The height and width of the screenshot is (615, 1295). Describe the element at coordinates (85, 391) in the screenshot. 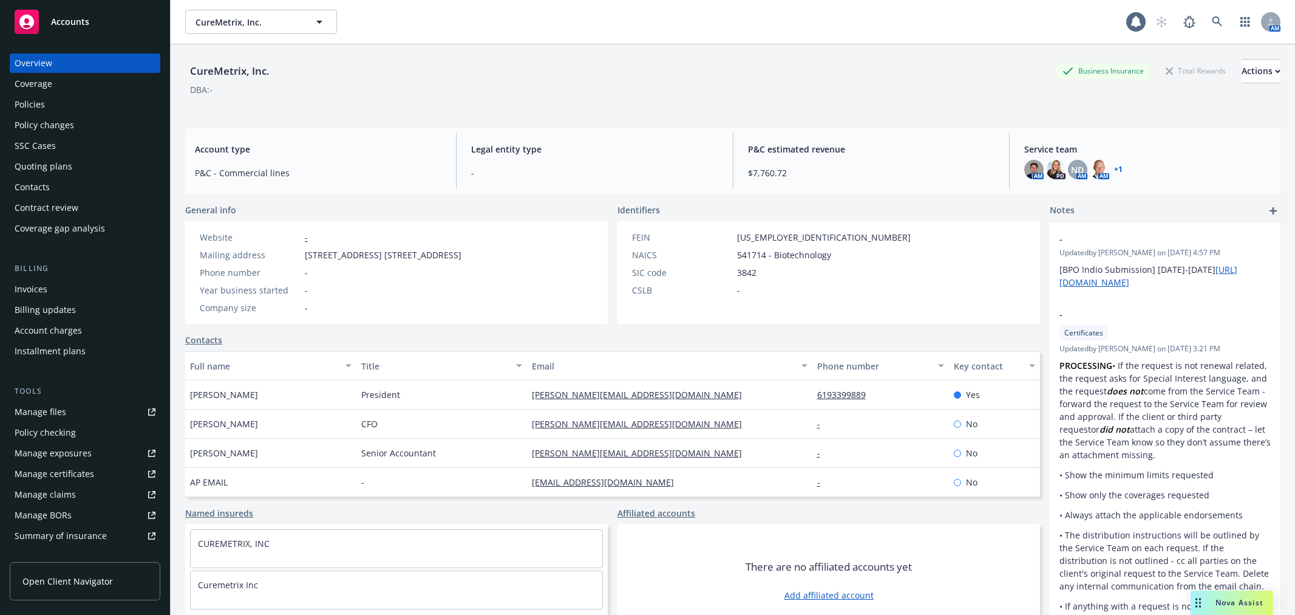

I see `div: Tools` at that location.